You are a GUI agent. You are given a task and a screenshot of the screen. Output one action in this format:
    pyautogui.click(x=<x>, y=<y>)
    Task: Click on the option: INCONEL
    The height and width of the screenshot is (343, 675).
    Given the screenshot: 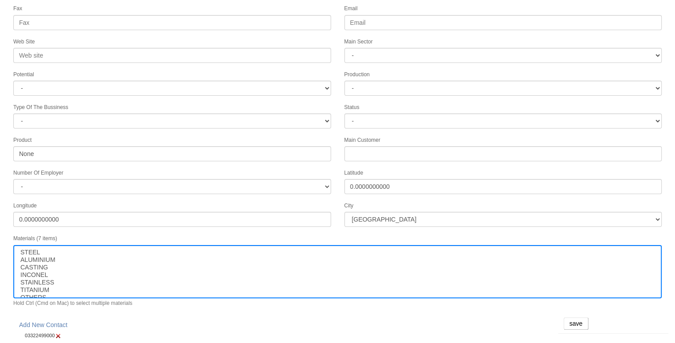 What is the action you would take?
    pyautogui.click(x=337, y=275)
    